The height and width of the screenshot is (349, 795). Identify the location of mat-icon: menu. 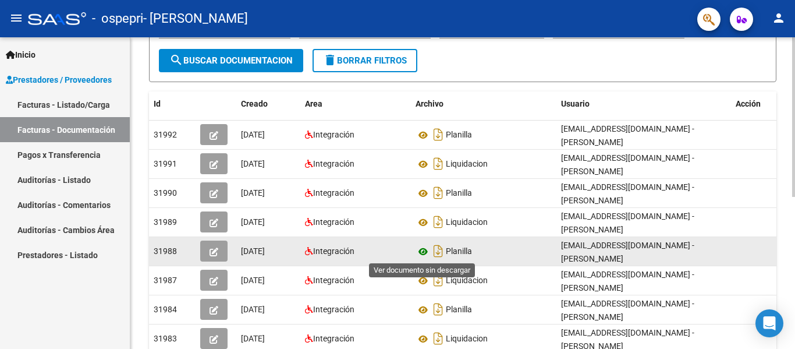
(16, 18).